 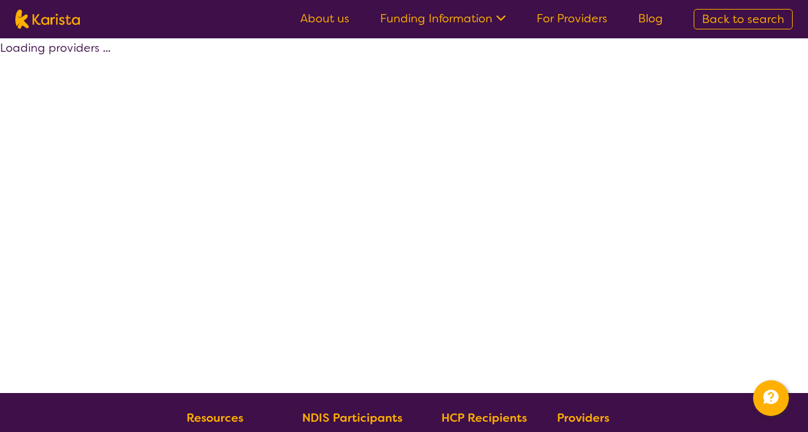 What do you see at coordinates (583, 418) in the screenshot?
I see `b: Providers` at bounding box center [583, 418].